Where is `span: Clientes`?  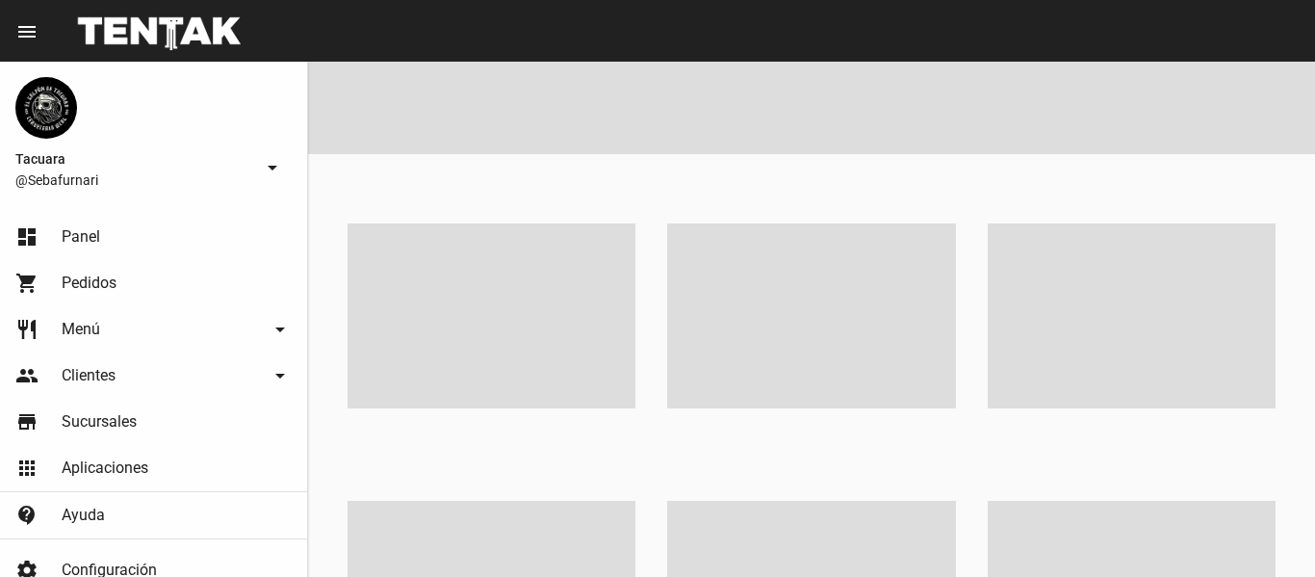 span: Clientes is located at coordinates (89, 376).